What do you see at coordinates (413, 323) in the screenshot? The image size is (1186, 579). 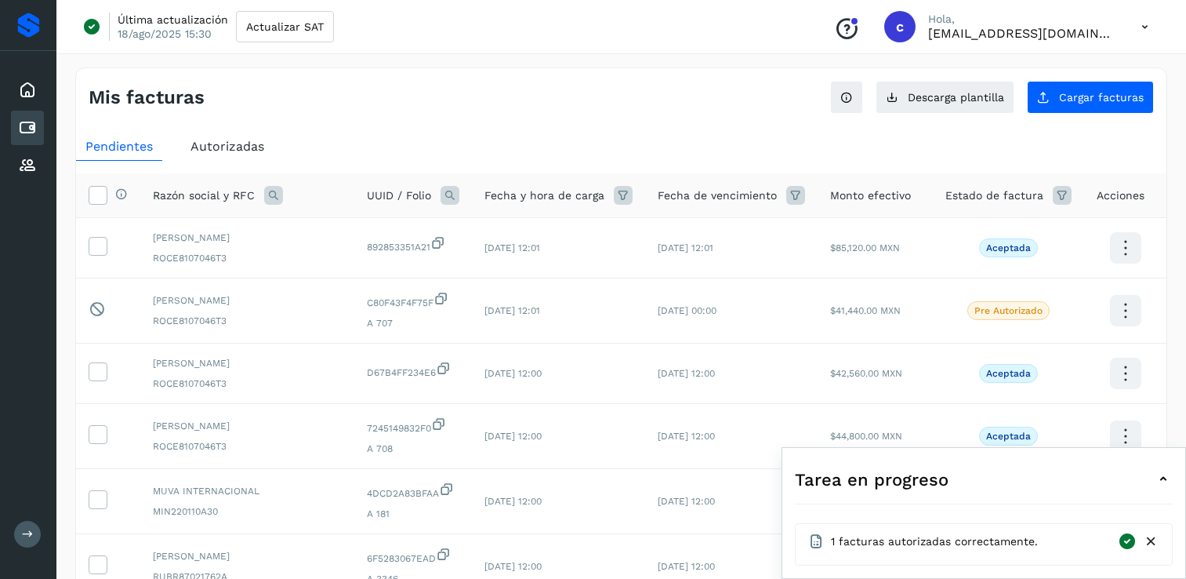 I see `span: A 707` at bounding box center [413, 323].